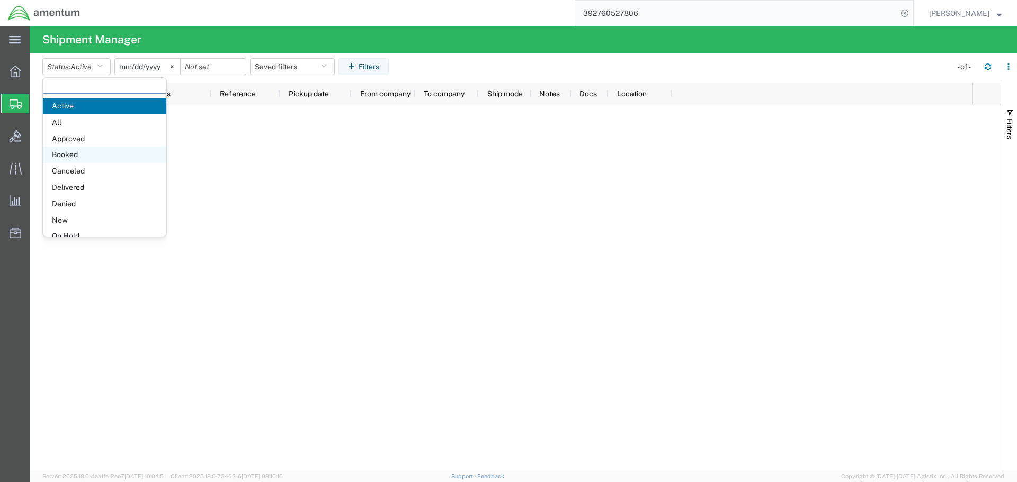  I want to click on button: Saved filters, so click(292, 67).